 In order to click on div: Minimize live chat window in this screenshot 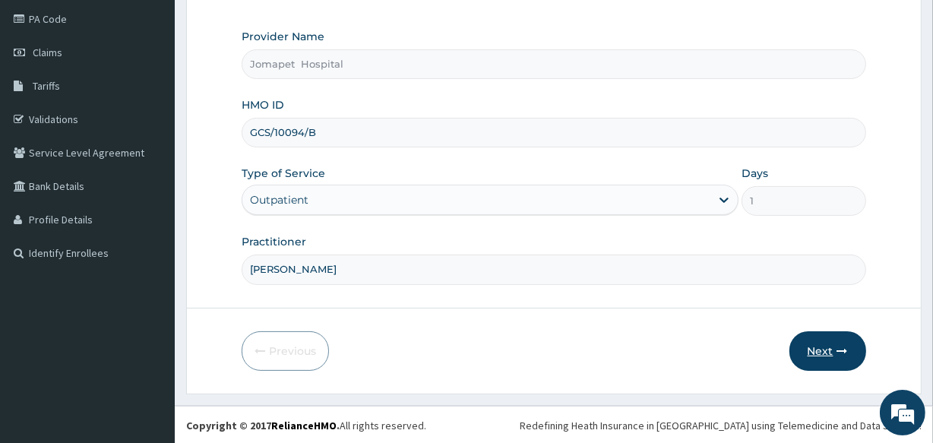, I will do `click(267, 26)`.